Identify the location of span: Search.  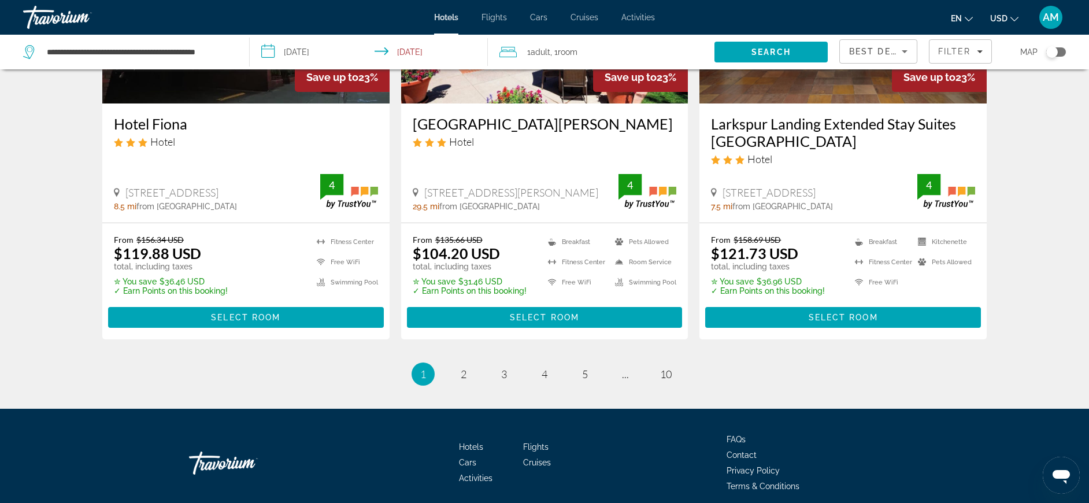
(771, 52).